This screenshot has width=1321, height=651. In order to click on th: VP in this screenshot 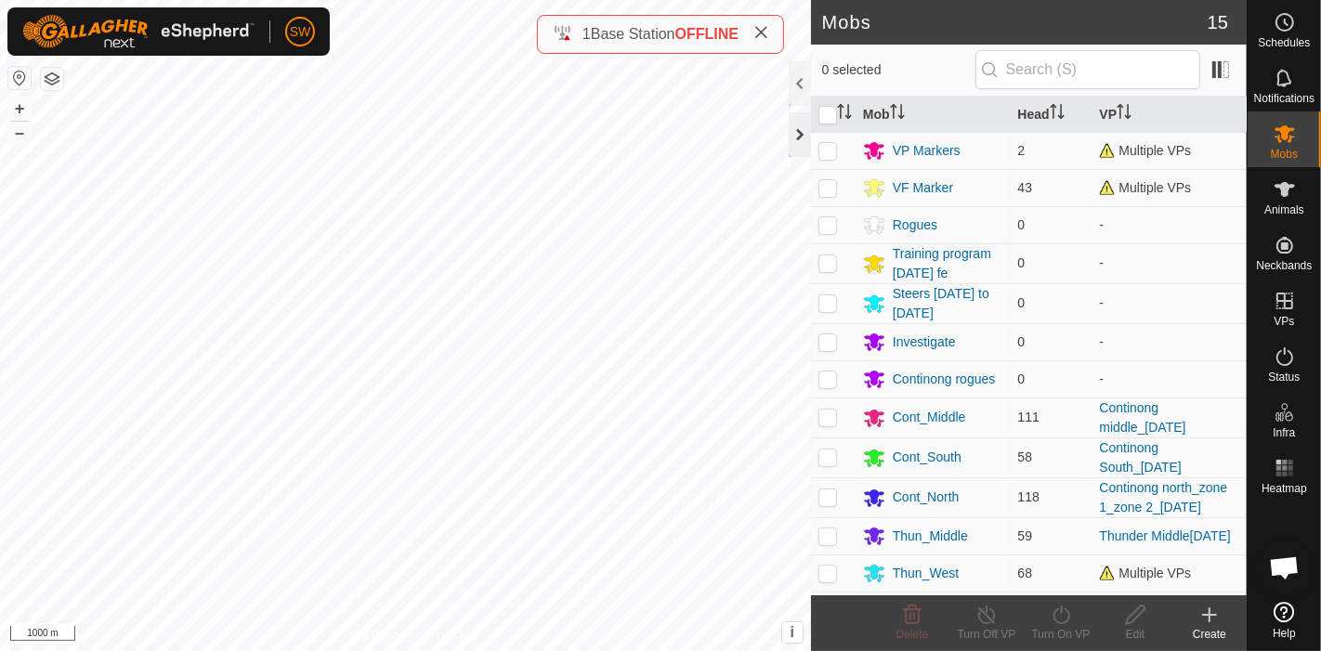, I will do `click(1169, 114)`.